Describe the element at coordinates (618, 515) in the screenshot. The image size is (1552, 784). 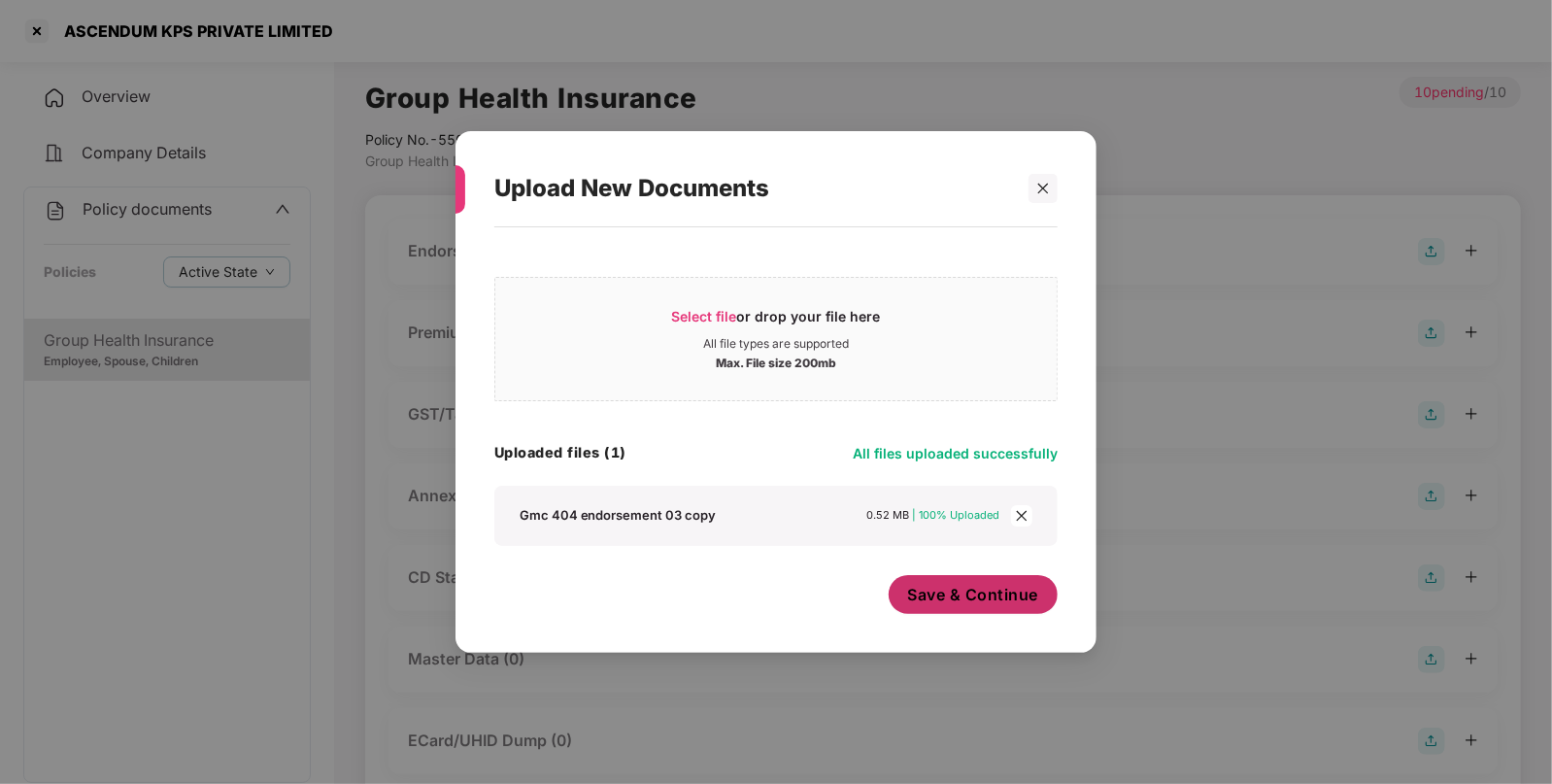
I see `div: Gmc 404 endorsement 03 copy` at that location.